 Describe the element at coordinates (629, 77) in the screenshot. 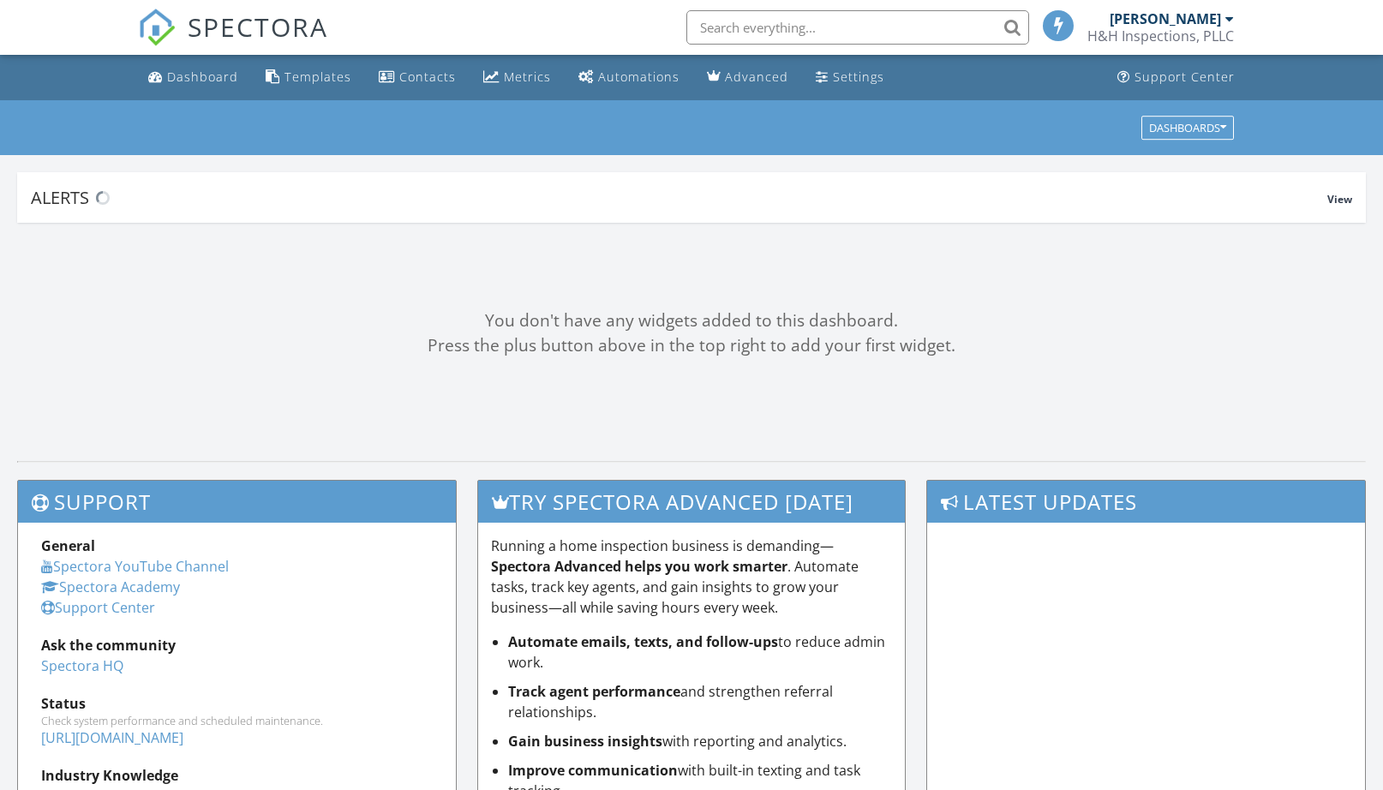

I see `a: Automations (Basic)` at that location.